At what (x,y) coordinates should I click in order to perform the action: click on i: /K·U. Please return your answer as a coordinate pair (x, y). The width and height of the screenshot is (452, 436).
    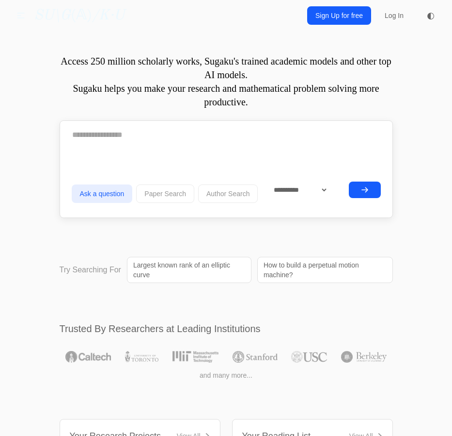
    Looking at the image, I should click on (108, 16).